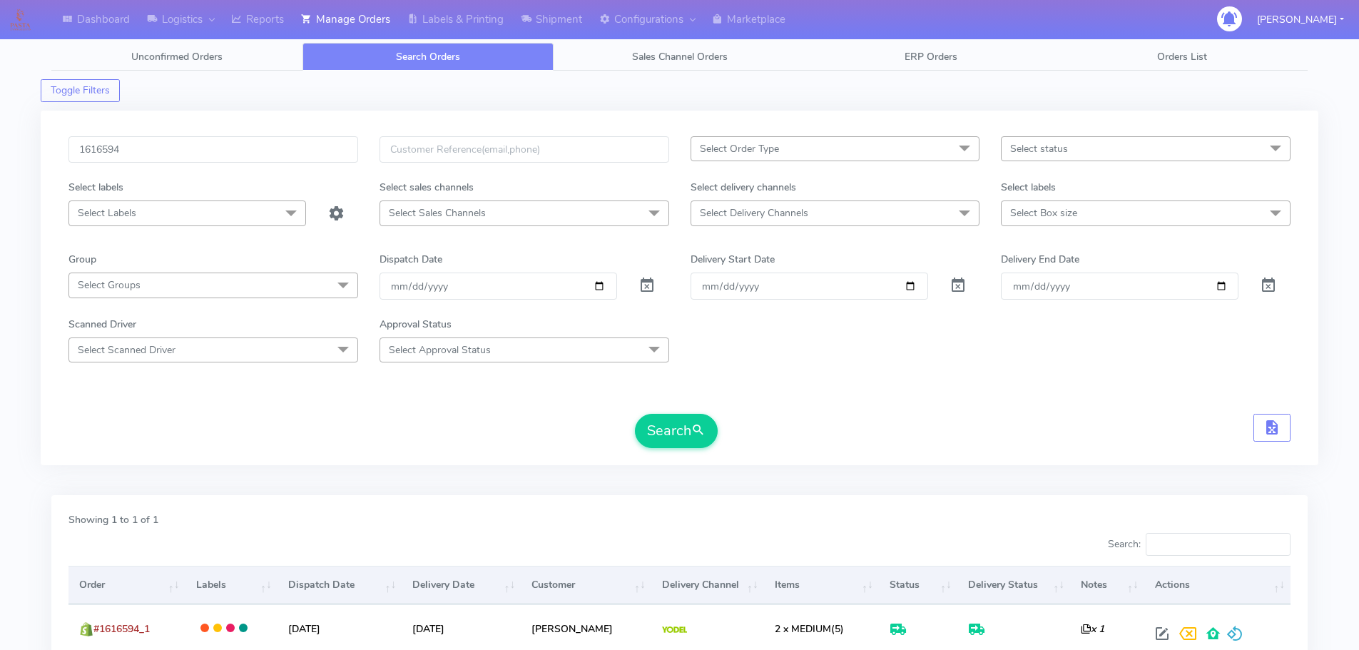 This screenshot has height=650, width=1359. Describe the element at coordinates (415, 324) in the screenshot. I see `label: Approval Status` at that location.